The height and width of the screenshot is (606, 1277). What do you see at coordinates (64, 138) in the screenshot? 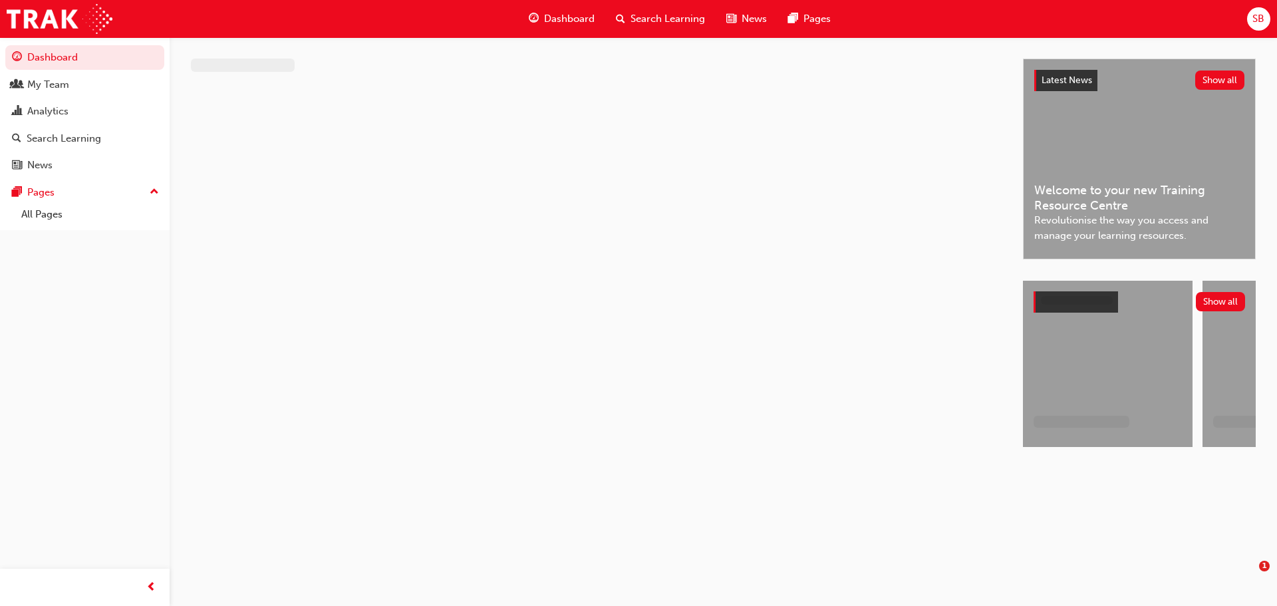
I see `div: Search Learning` at bounding box center [64, 138].